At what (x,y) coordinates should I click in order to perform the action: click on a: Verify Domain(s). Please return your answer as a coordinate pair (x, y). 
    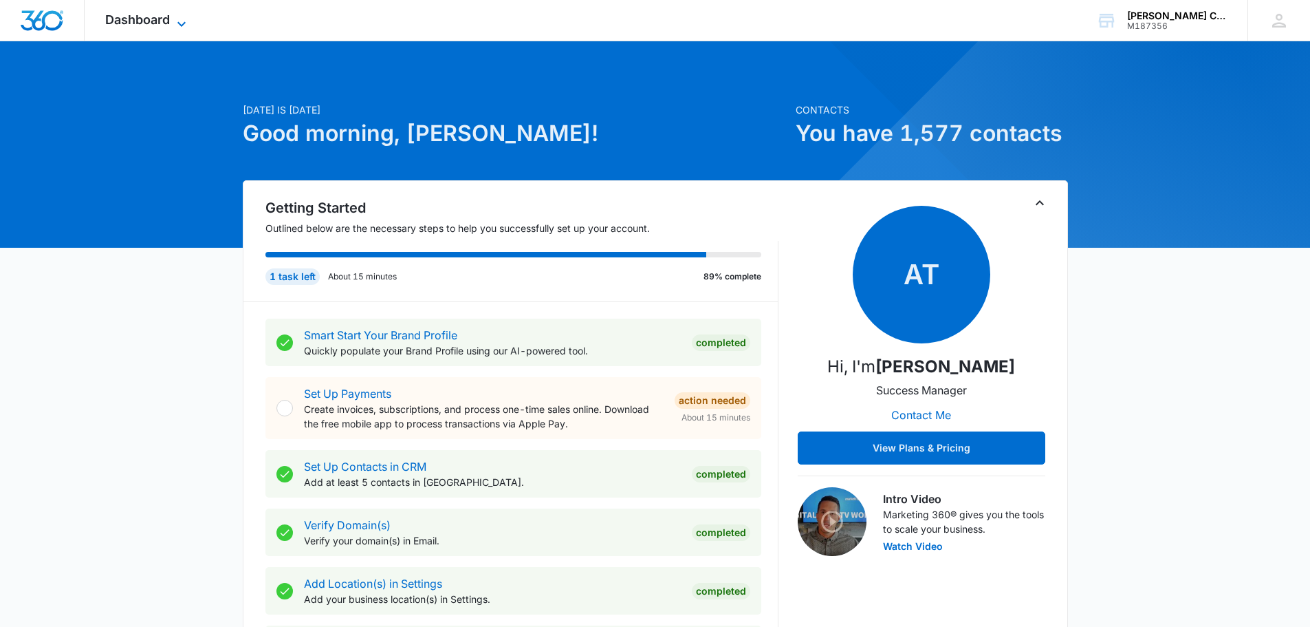
    Looking at the image, I should click on (347, 525).